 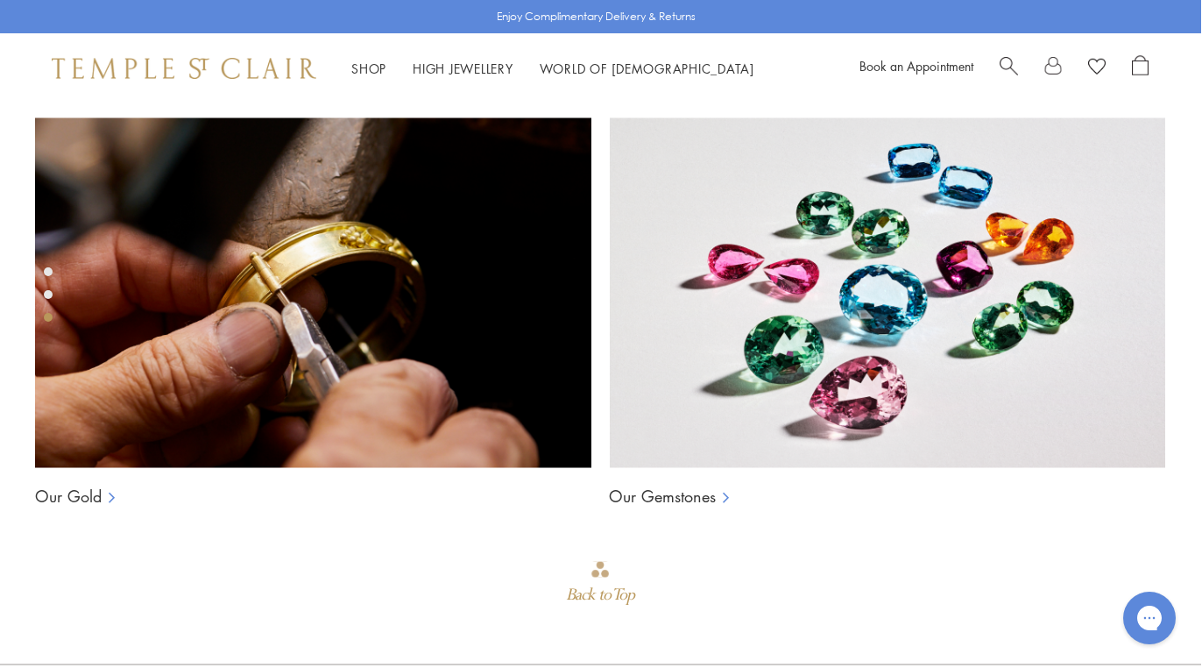 I want to click on a: Our Gemstones, so click(x=662, y=496).